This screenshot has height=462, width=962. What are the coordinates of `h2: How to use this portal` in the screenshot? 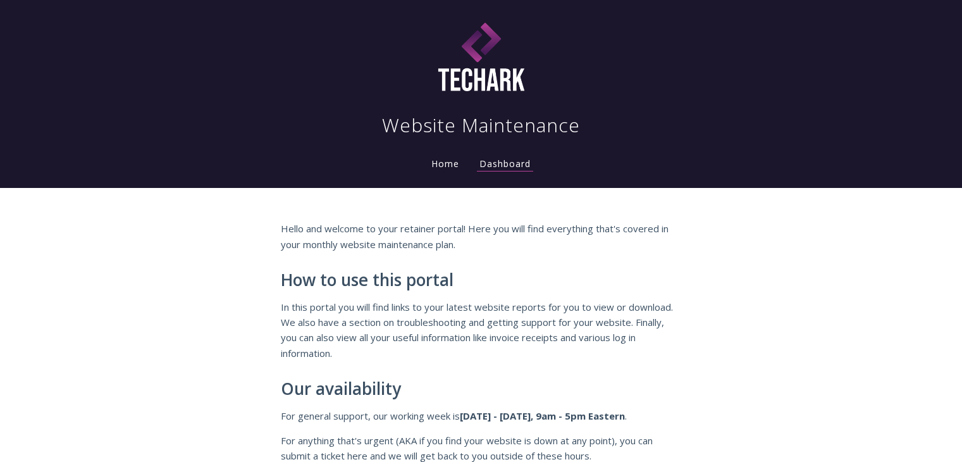 It's located at (481, 280).